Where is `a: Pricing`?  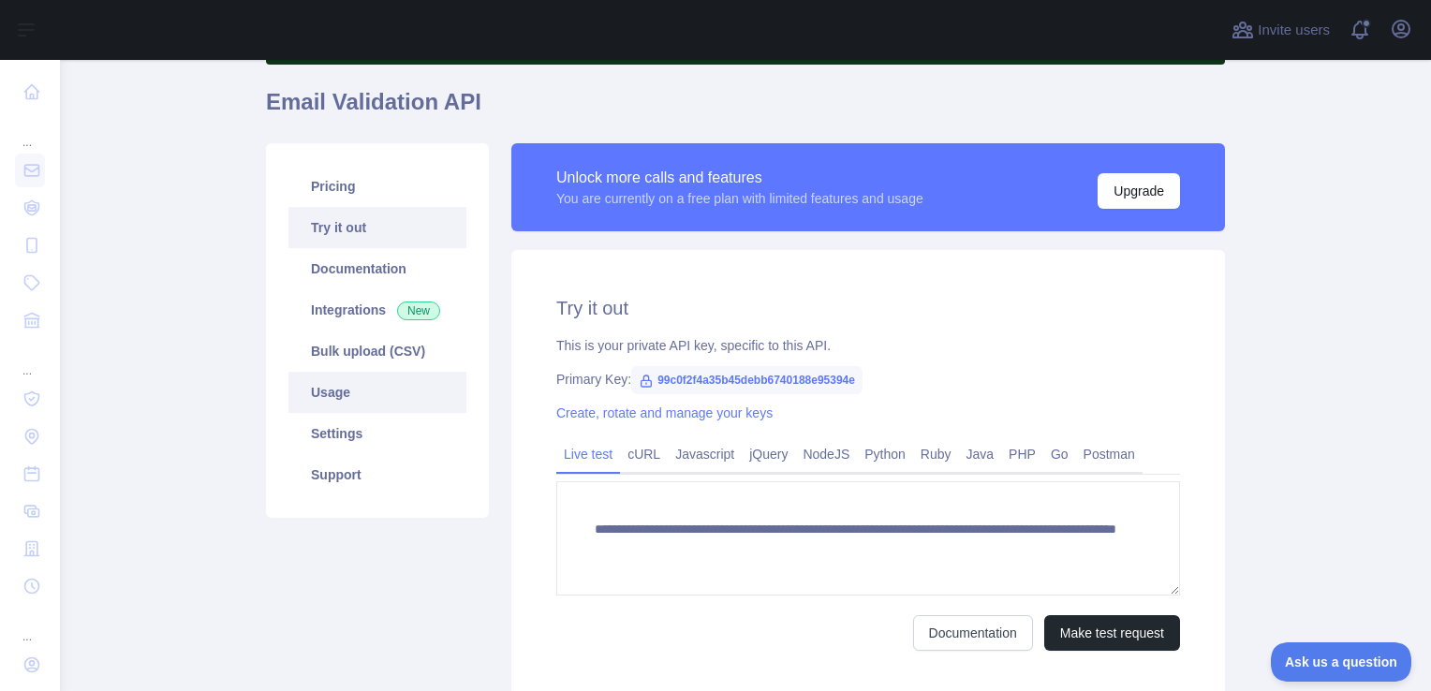
a: Pricing is located at coordinates (377, 186).